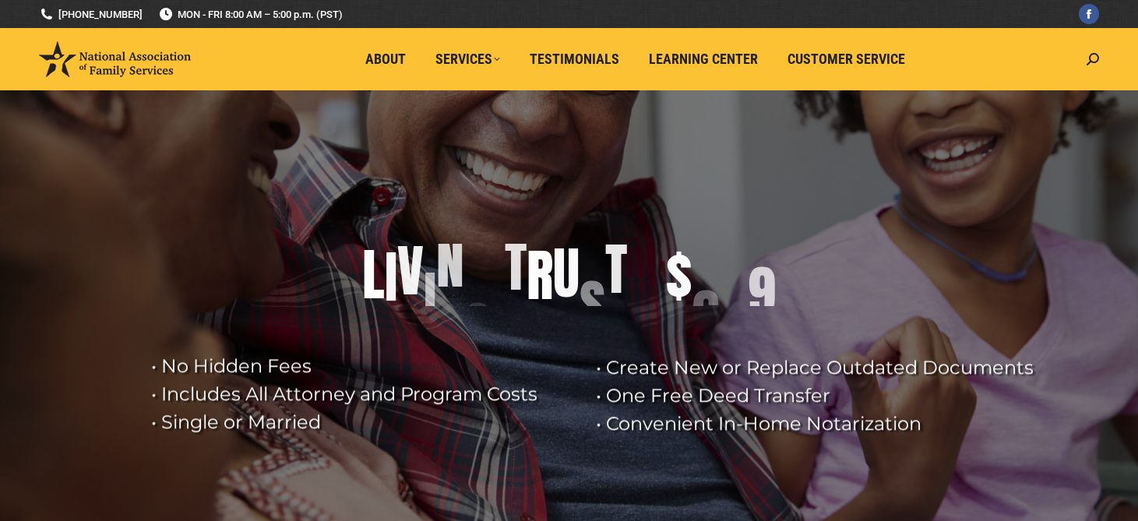 This screenshot has height=521, width=1138. I want to click on a: Facebook page opens in new window, so click(1089, 14).